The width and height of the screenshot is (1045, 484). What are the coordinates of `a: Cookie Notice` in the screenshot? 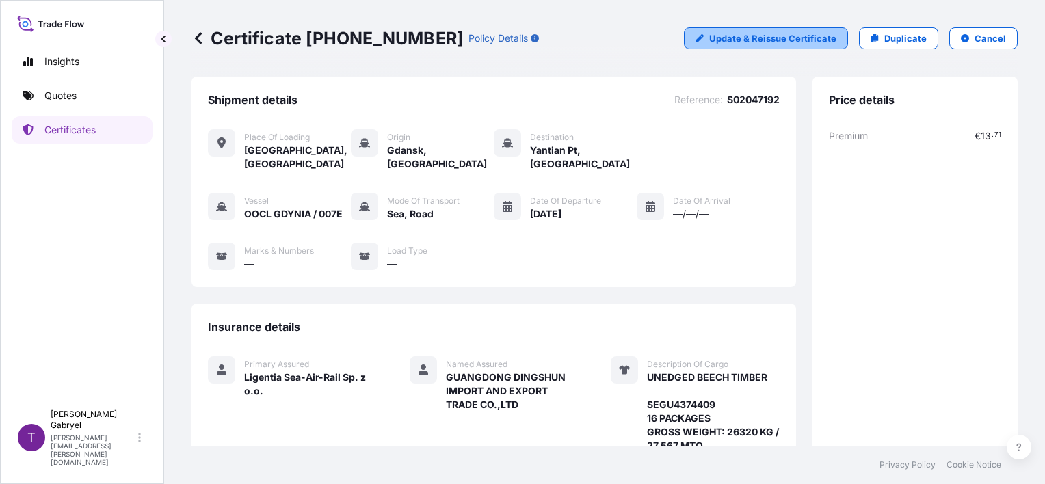 It's located at (974, 465).